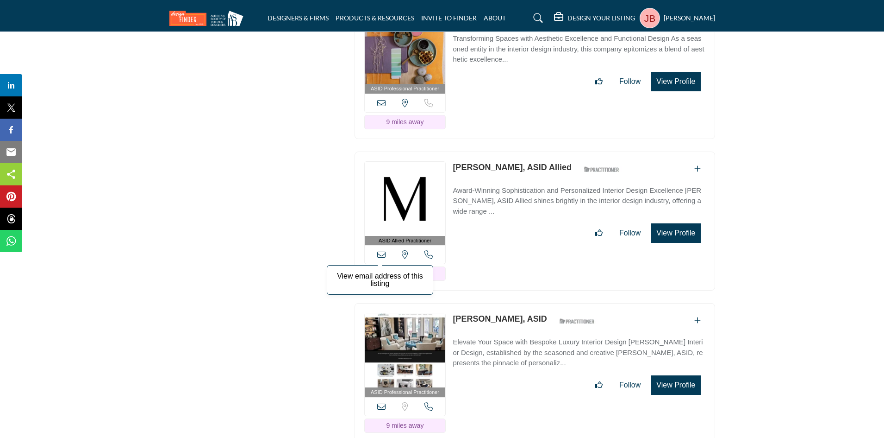 The image size is (884, 438). What do you see at coordinates (650, 18) in the screenshot?
I see `button: Show hide supplier dropdown` at bounding box center [650, 18].